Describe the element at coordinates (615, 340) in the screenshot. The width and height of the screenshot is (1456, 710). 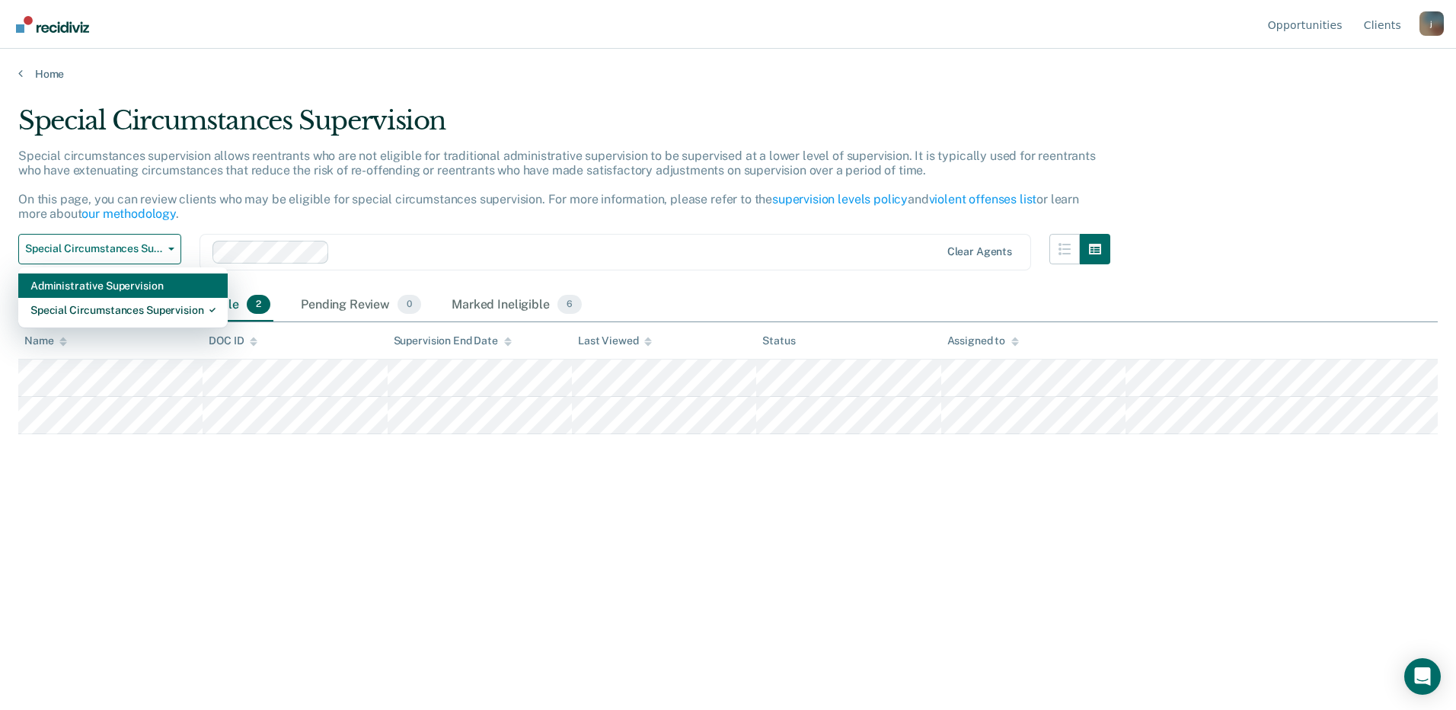
I see `div: Last Viewed` at that location.